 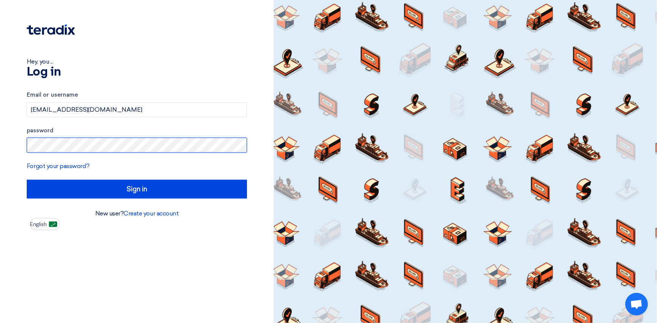 I want to click on a: Create your account, so click(x=151, y=213).